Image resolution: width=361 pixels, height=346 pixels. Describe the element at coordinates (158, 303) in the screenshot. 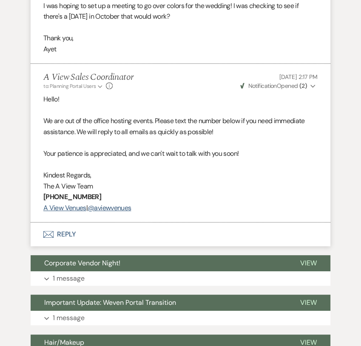

I see `button: Important Update: Weven Portal Transition` at that location.